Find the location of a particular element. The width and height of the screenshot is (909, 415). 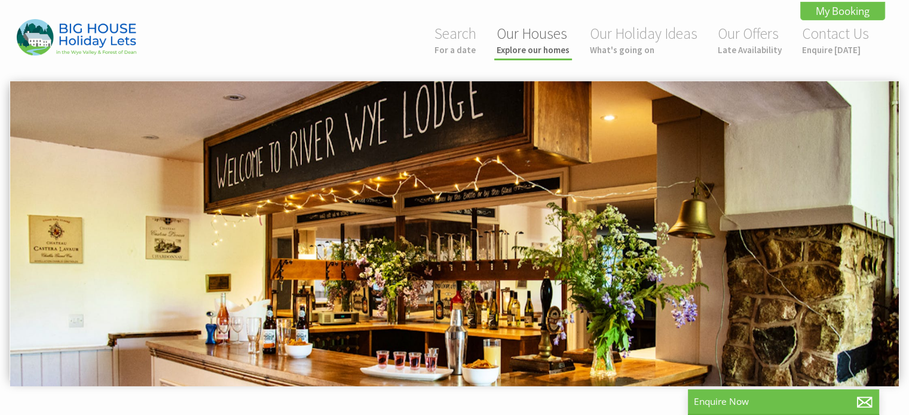

small: What's going on is located at coordinates (644, 50).